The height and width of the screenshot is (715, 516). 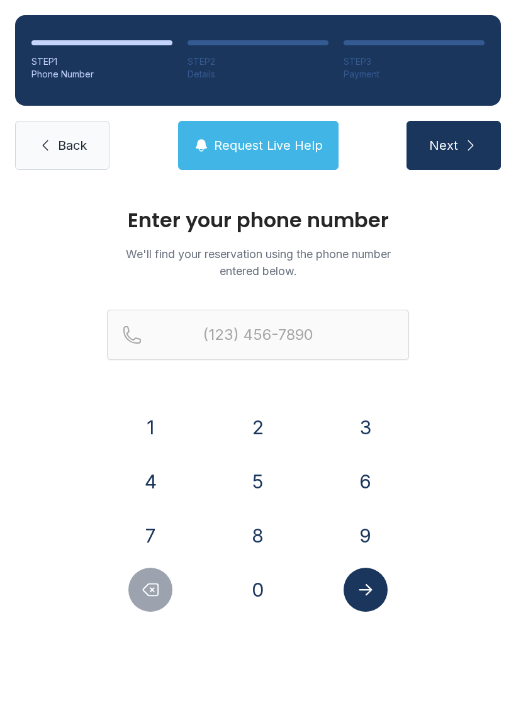 I want to click on input: Reservation phone number, so click(x=258, y=335).